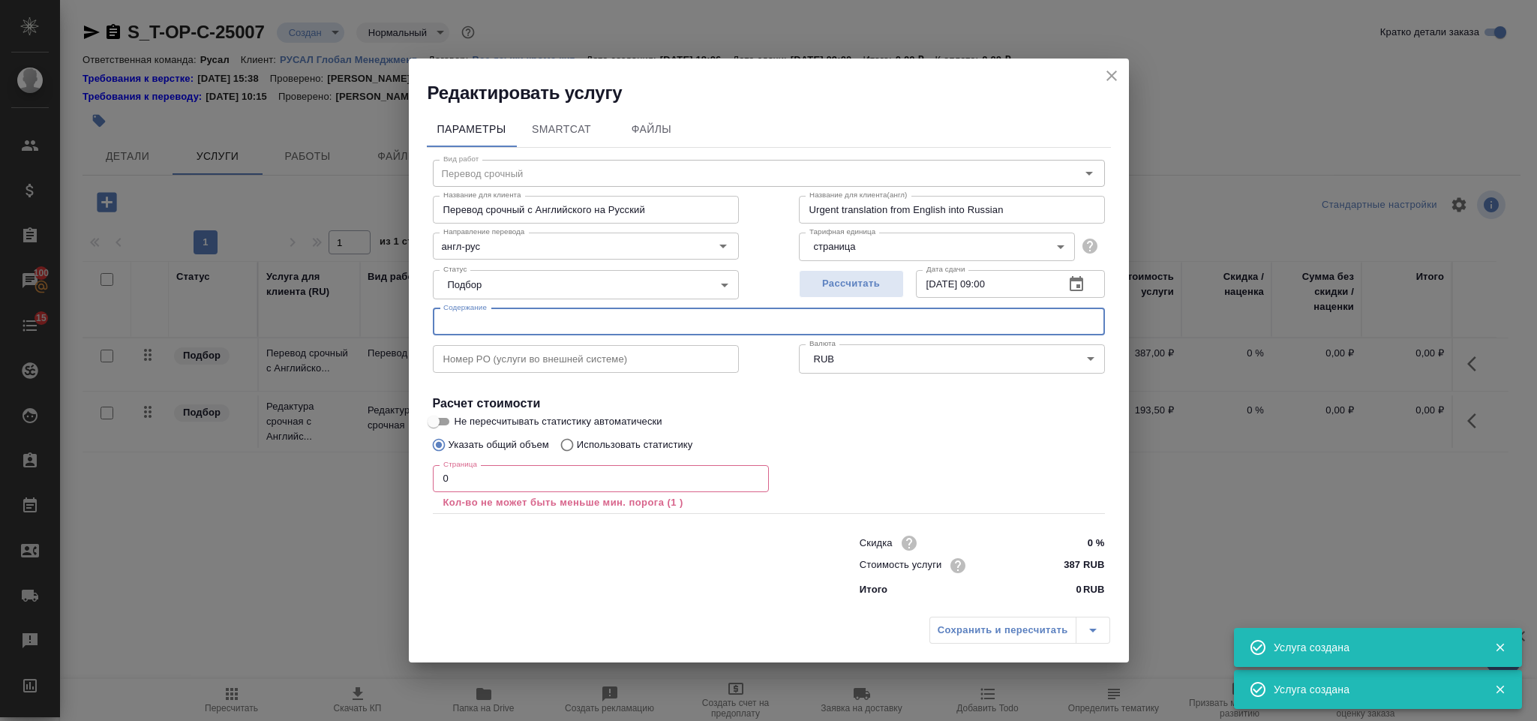 Image resolution: width=1537 pixels, height=721 pixels. What do you see at coordinates (1079, 590) in the screenshot?
I see `p: 0` at bounding box center [1079, 590].